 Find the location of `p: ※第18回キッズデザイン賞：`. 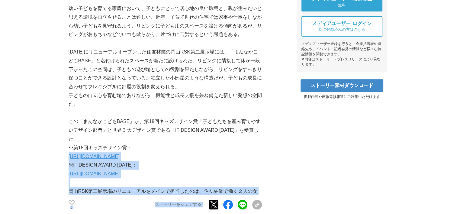

p: ※第18回キッズデザイン賞： is located at coordinates (165, 148).